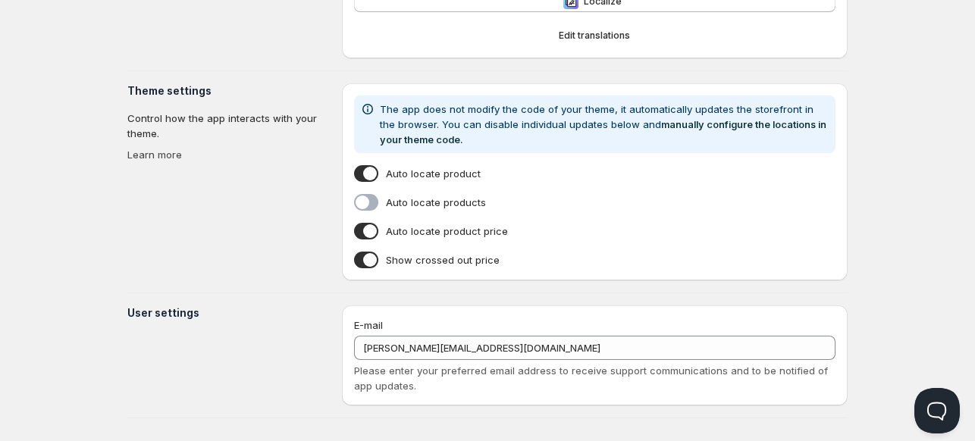  Describe the element at coordinates (433, 174) in the screenshot. I see `span: Auto locate product` at that location.